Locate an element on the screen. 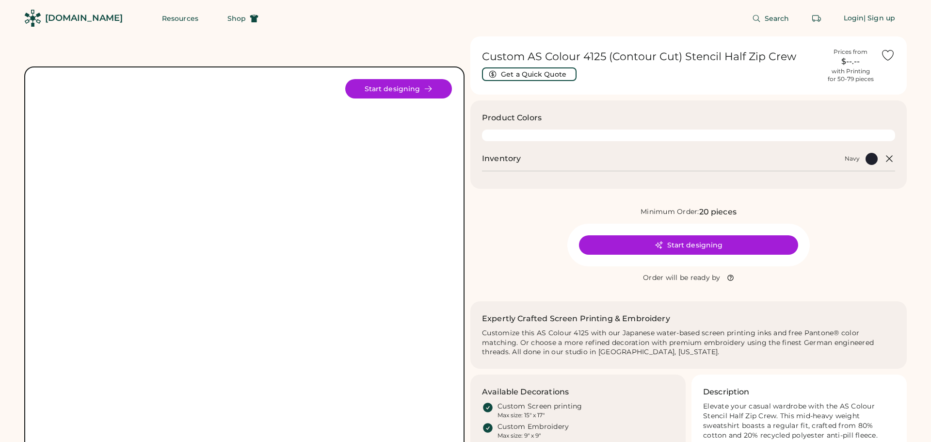 This screenshot has height=442, width=931. div: Login is located at coordinates (854, 18).